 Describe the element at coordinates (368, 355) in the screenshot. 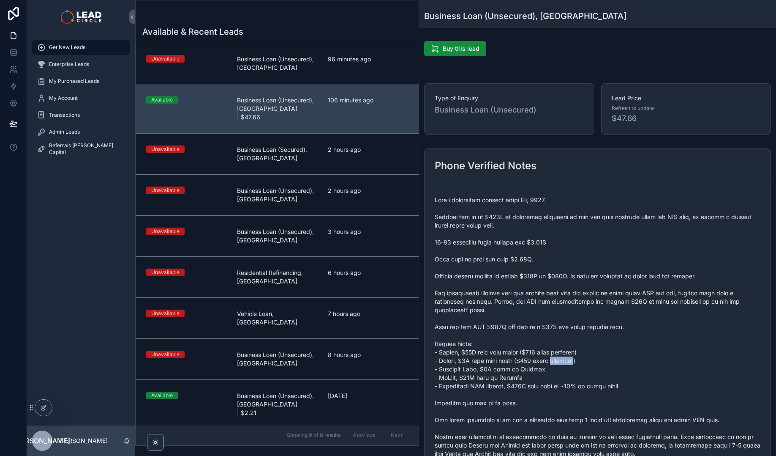

I see `span: 8 hours ago` at that location.